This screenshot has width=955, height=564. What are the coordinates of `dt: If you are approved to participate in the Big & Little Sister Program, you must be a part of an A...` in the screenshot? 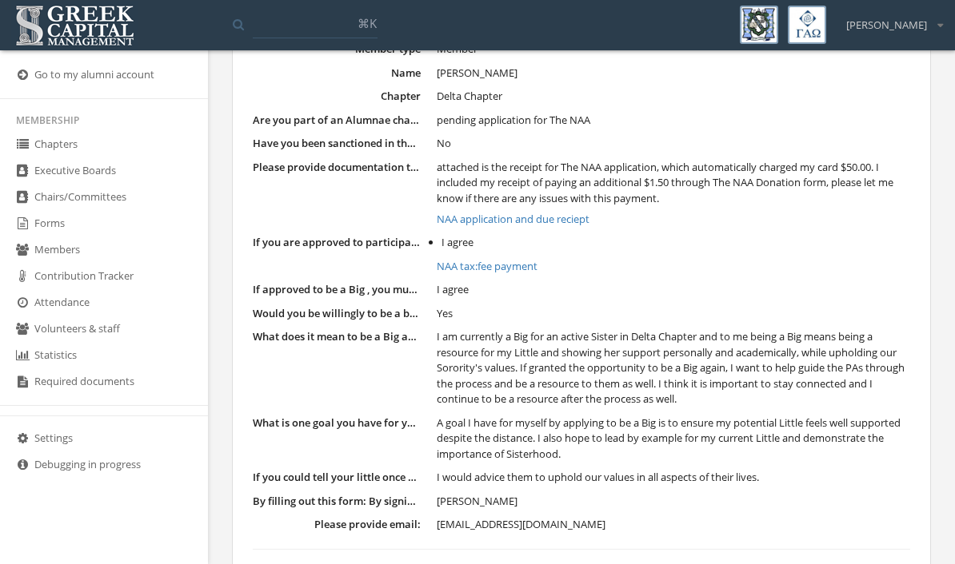 It's located at (337, 242).